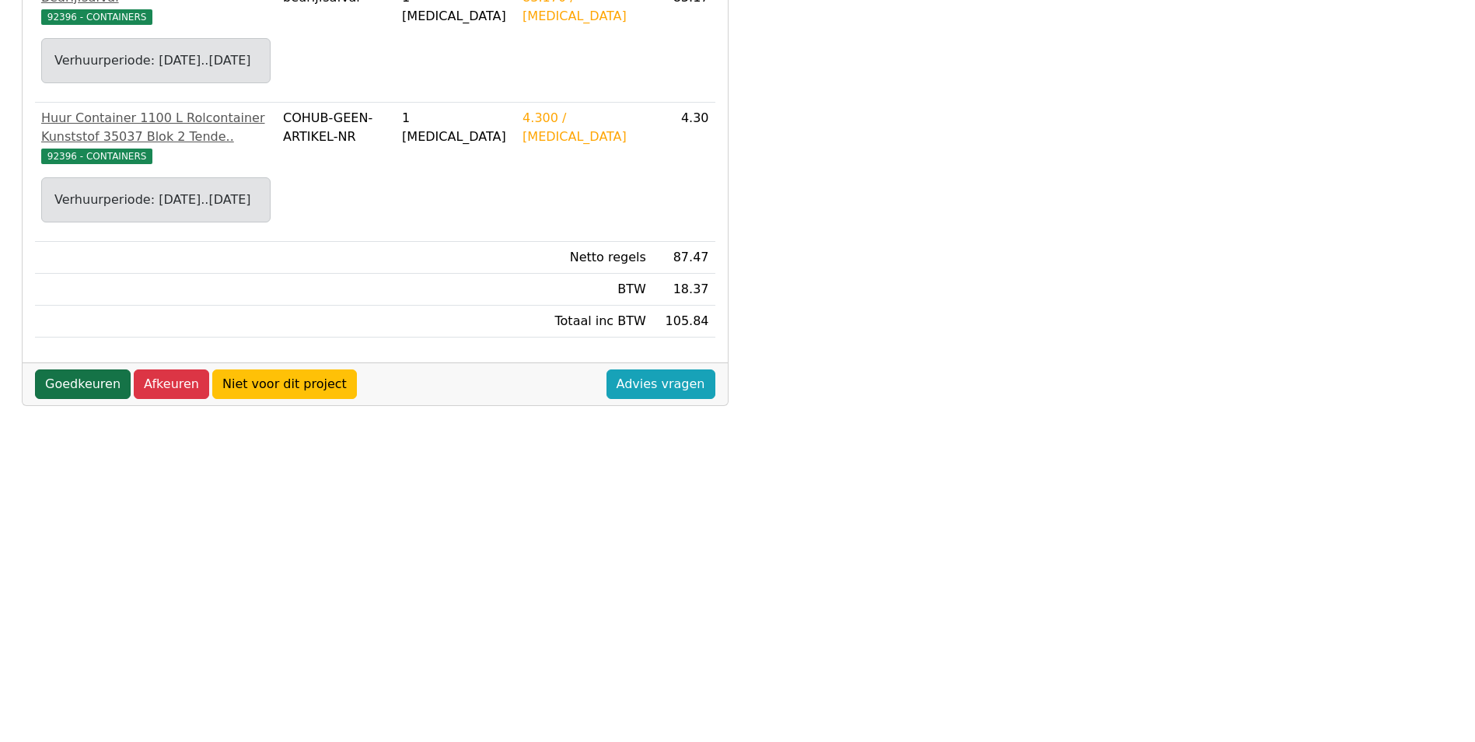  Describe the element at coordinates (584, 321) in the screenshot. I see `td: Totaal inc BTW` at that location.